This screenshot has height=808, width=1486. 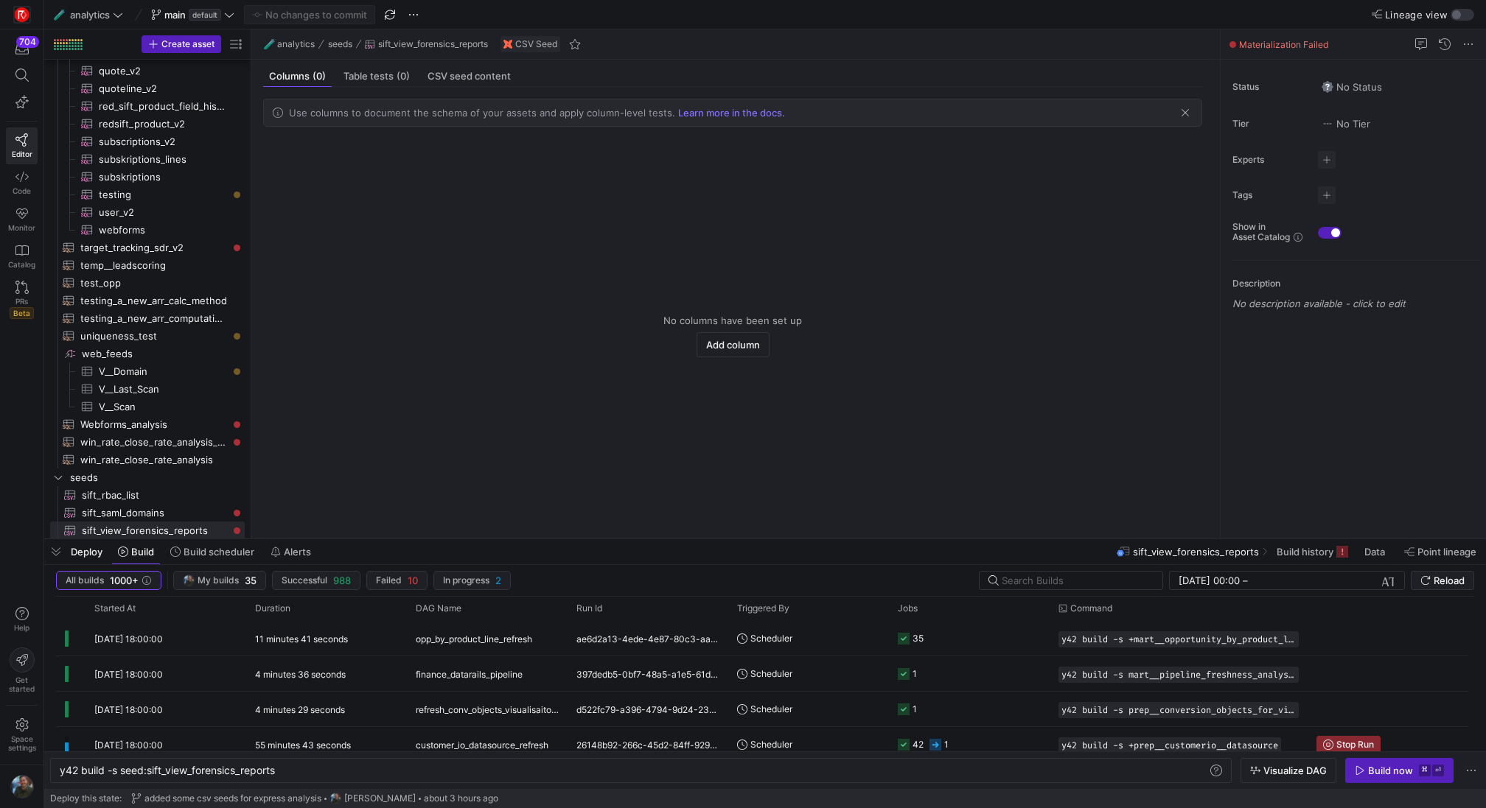 What do you see at coordinates (304, 581) in the screenshot?
I see `span: Successful` at bounding box center [304, 581].